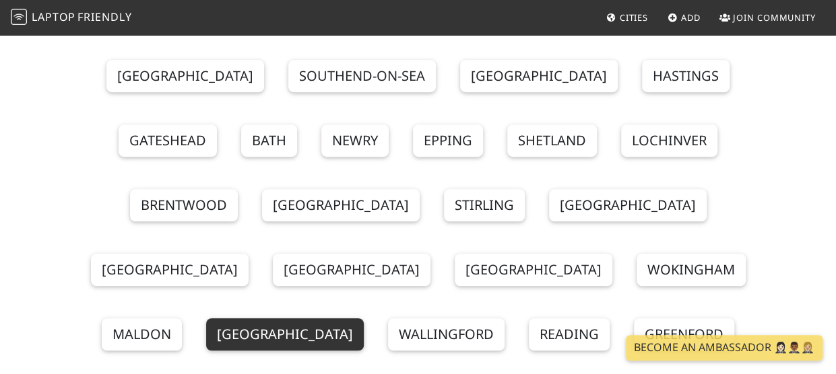 The width and height of the screenshot is (836, 374). Describe the element at coordinates (484, 205) in the screenshot. I see `a: Stirling` at that location.